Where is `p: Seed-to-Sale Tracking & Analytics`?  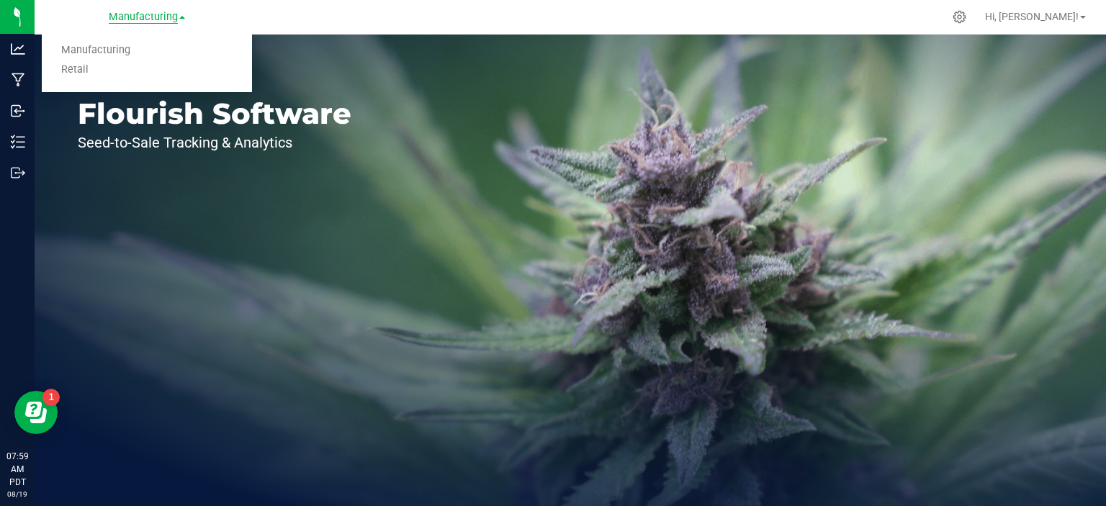 p: Seed-to-Sale Tracking & Analytics is located at coordinates (215, 143).